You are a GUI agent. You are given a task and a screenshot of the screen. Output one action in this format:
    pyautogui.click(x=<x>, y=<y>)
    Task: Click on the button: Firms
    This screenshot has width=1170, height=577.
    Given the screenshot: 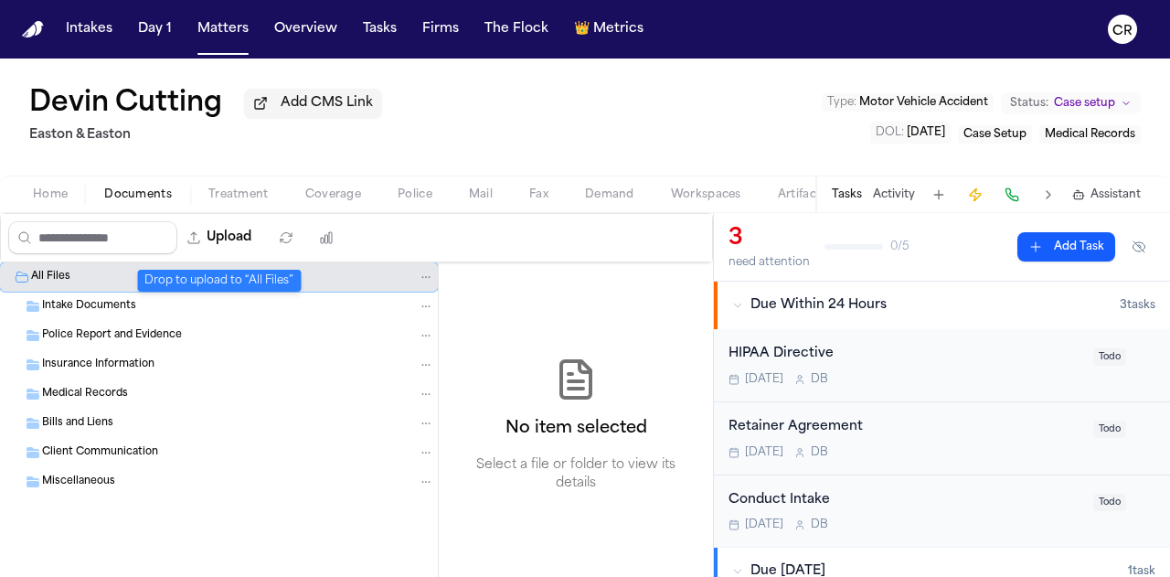 What is the action you would take?
    pyautogui.click(x=441, y=29)
    